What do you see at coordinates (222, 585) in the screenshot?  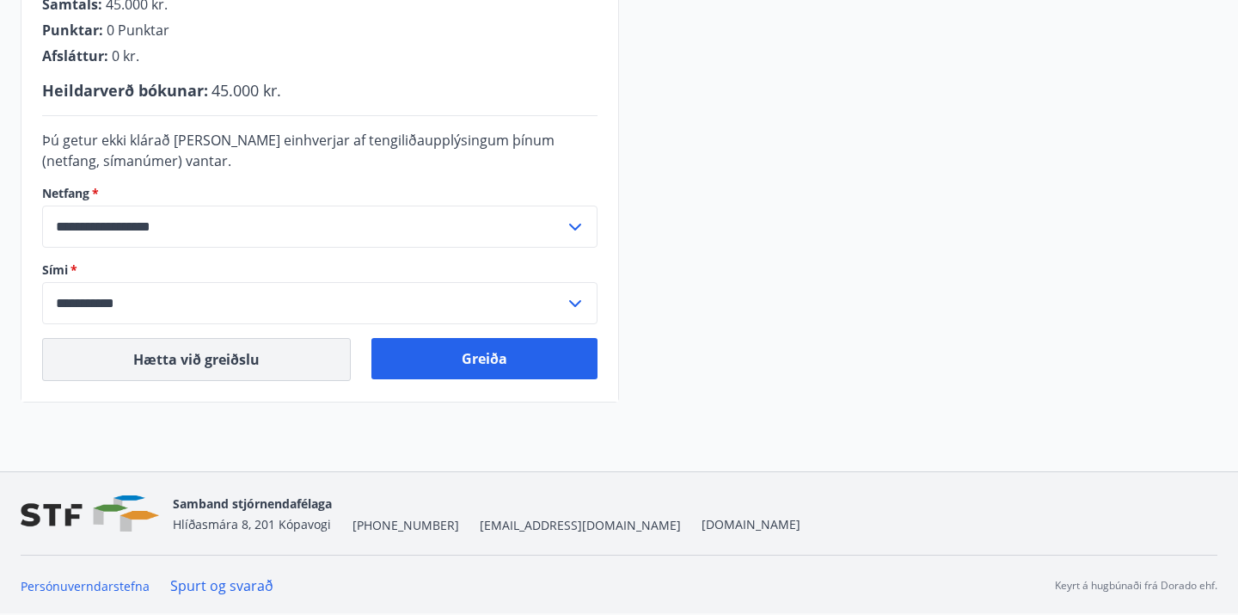 I see `a: Spurt og svarað` at bounding box center [222, 585].